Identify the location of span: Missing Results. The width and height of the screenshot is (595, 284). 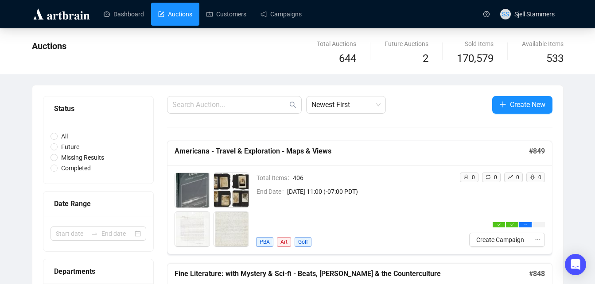
(82, 158).